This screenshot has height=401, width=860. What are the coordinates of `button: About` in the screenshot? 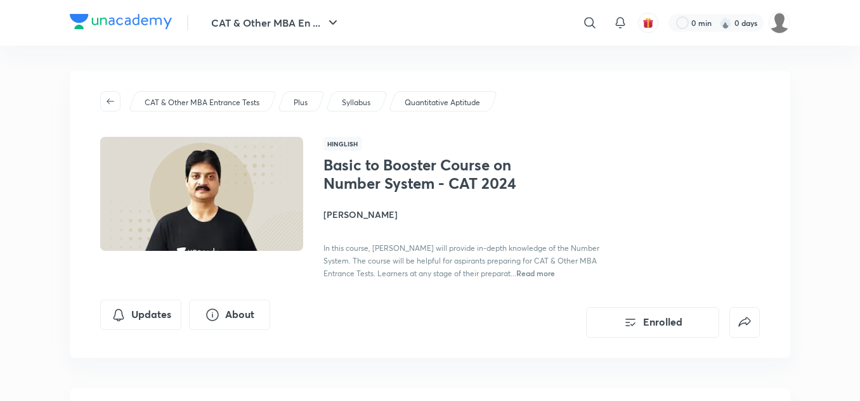 It's located at (229, 315).